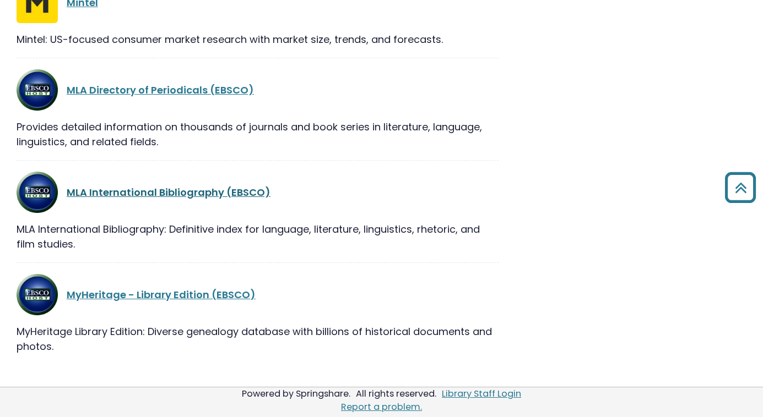 This screenshot has height=417, width=763. I want to click on a: Library Staff Login, so click(481, 394).